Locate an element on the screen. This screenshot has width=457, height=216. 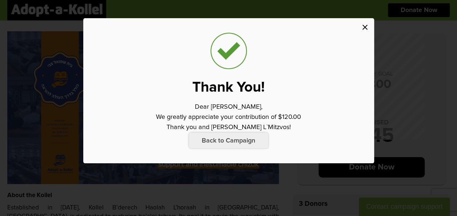
p: Thank You! is located at coordinates (228, 87).